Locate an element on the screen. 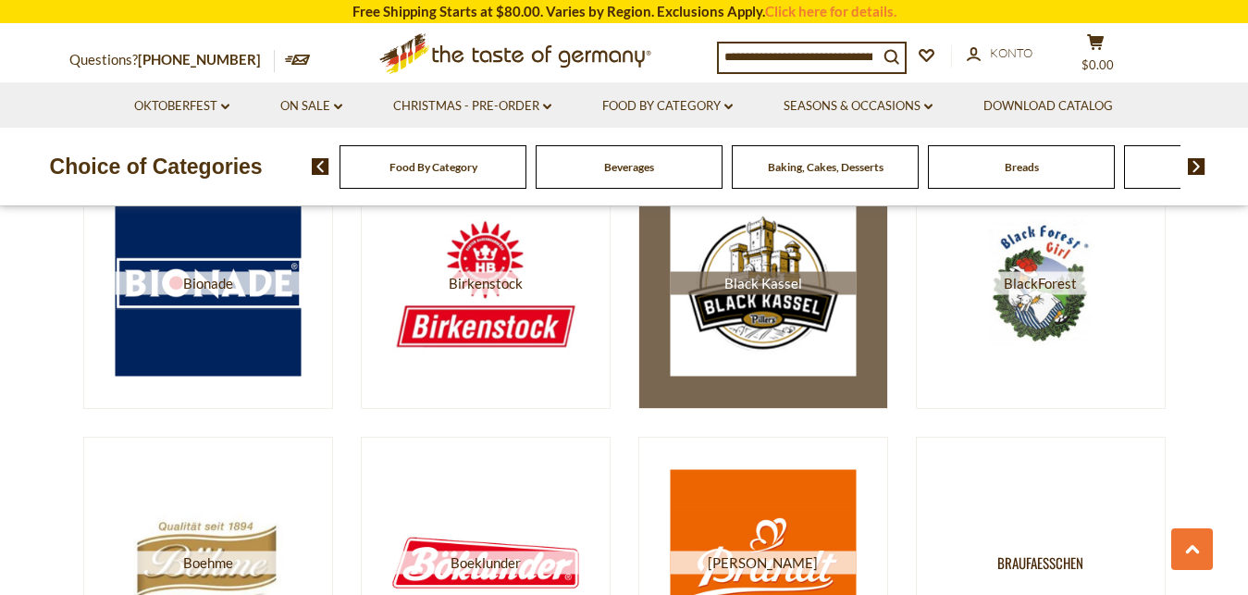  span: Konto is located at coordinates (1011, 53).